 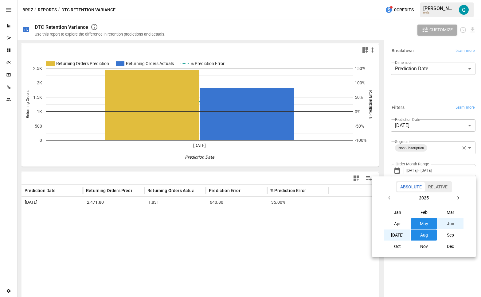 What do you see at coordinates (424, 235) in the screenshot?
I see `button: Aug` at bounding box center [424, 235].